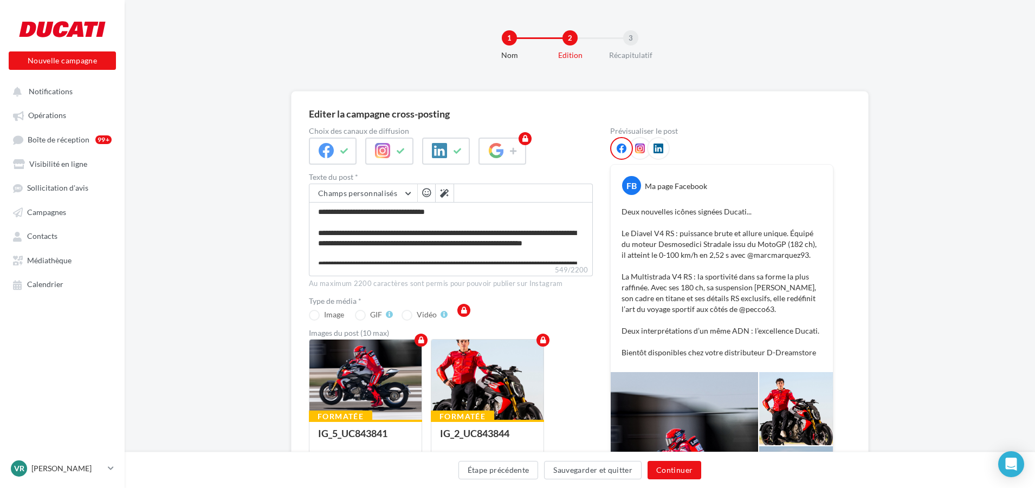 The height and width of the screenshot is (488, 1035). What do you see at coordinates (62, 260) in the screenshot?
I see `a: Médiathèque` at bounding box center [62, 260].